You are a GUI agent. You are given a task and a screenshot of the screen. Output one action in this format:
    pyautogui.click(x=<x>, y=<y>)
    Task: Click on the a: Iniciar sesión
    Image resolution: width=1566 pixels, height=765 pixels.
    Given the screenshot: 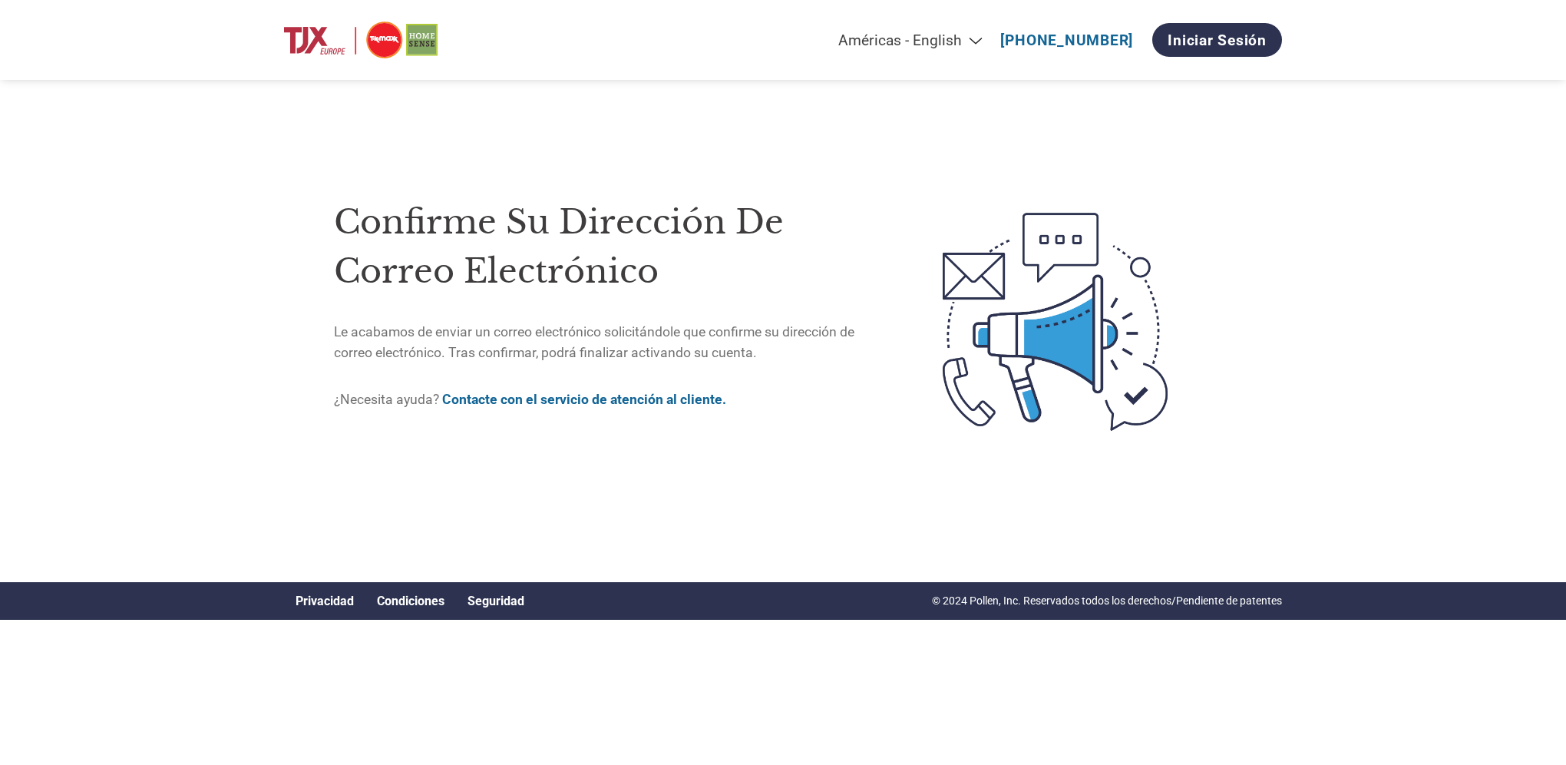 What is the action you would take?
    pyautogui.click(x=1217, y=40)
    